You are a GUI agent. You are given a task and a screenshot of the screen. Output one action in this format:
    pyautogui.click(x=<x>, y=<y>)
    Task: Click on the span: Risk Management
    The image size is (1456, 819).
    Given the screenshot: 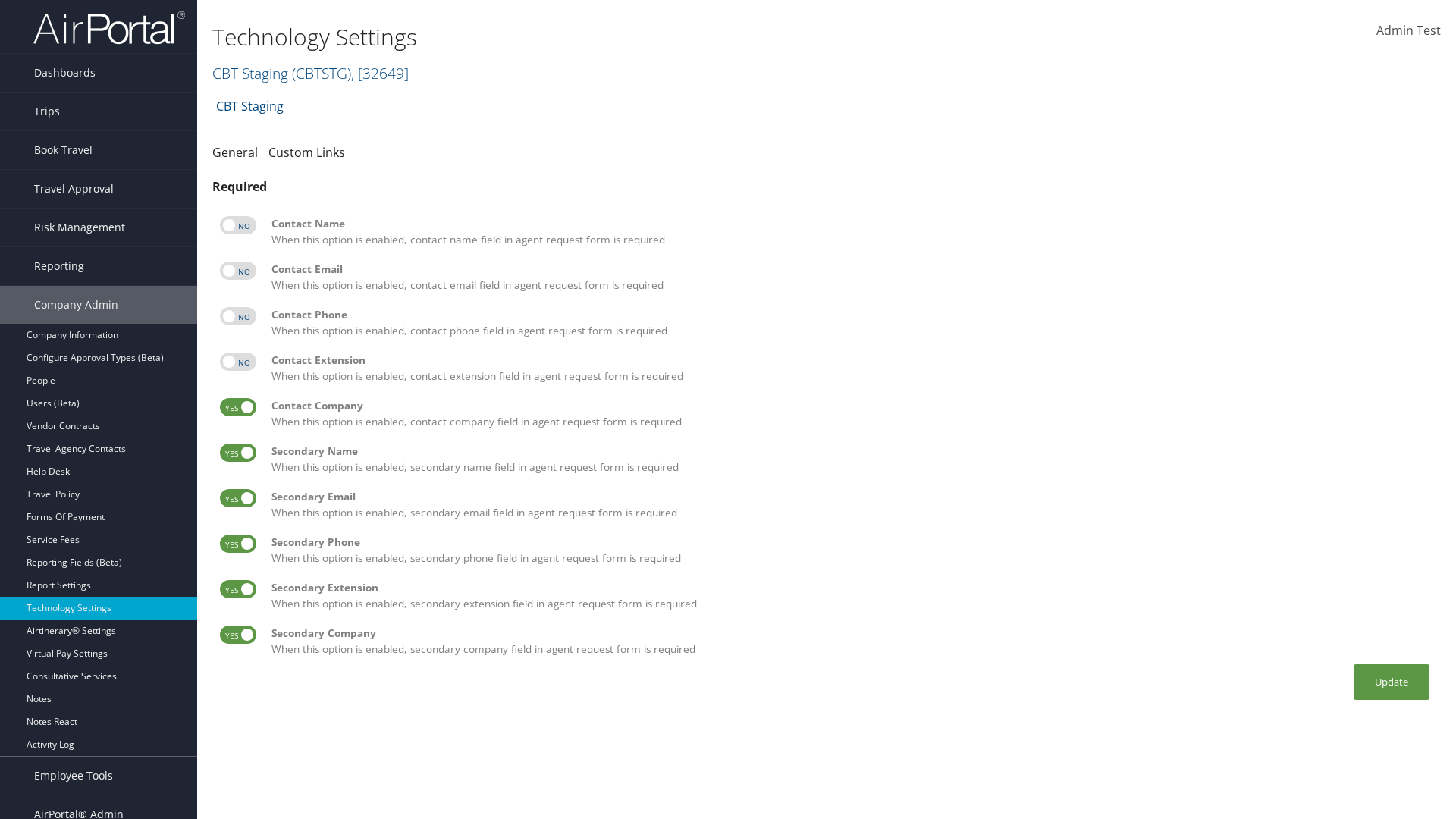 What is the action you would take?
    pyautogui.click(x=80, y=228)
    